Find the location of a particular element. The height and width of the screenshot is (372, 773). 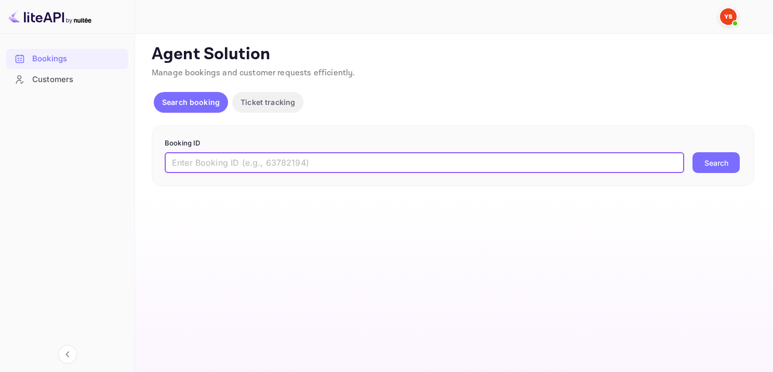

span: Manage bookings and customer requests efficiently. is located at coordinates (254, 73).